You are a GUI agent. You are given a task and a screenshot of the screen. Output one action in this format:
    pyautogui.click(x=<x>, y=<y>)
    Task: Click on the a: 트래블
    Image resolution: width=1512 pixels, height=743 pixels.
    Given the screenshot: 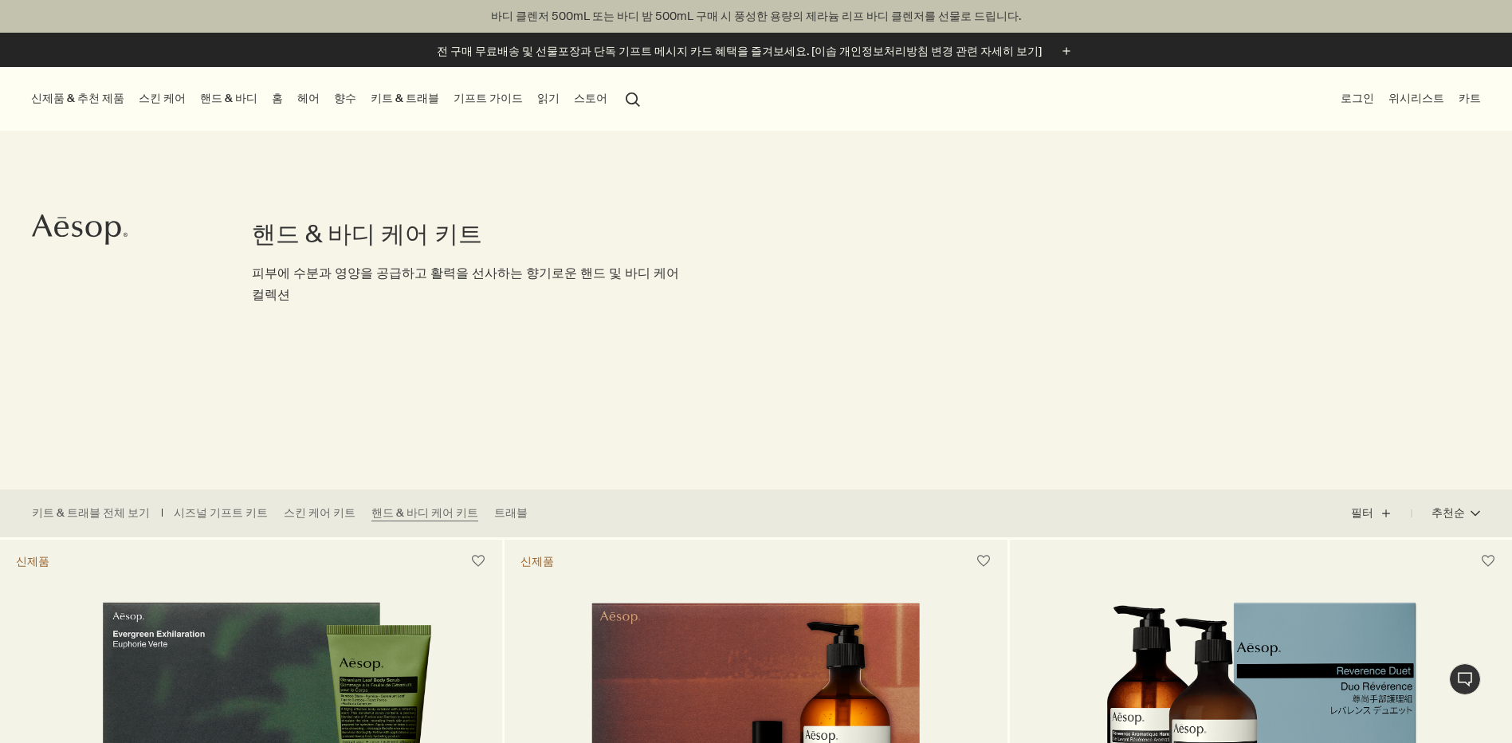 What is the action you would take?
    pyautogui.click(x=511, y=513)
    